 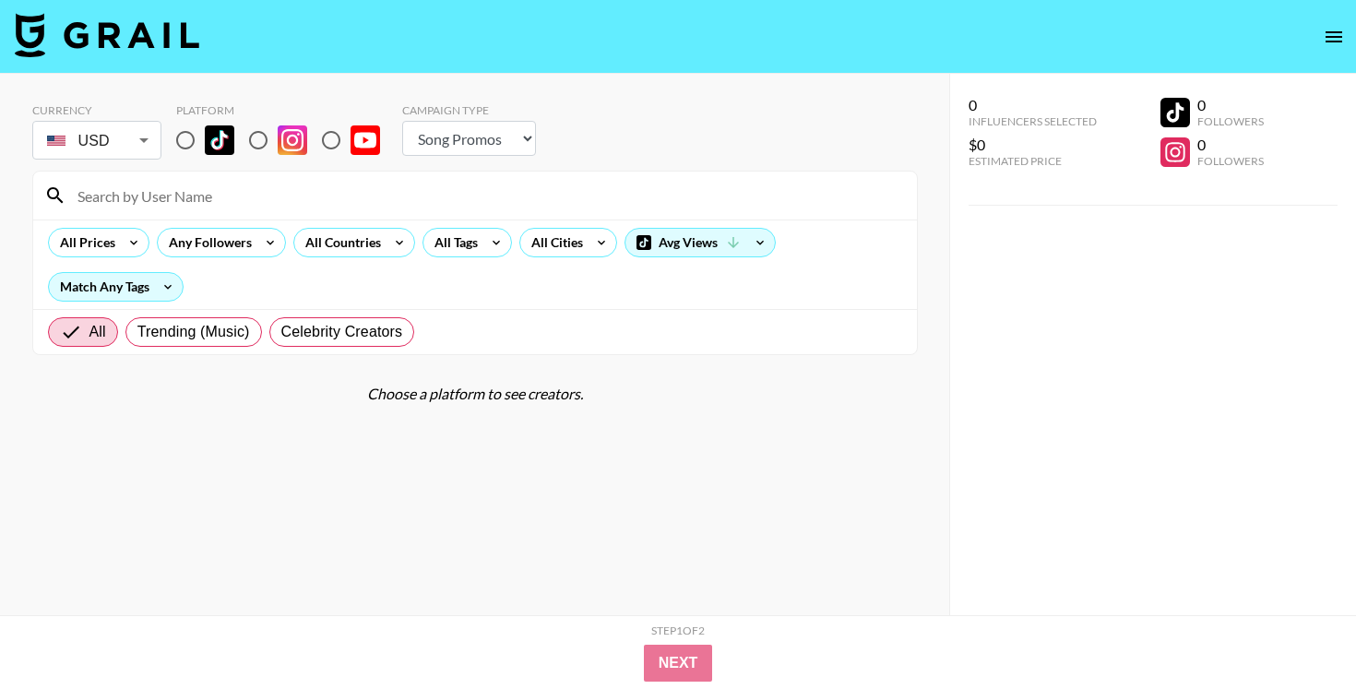 What do you see at coordinates (115, 287) in the screenshot?
I see `div: Match Any Tags` at bounding box center [115, 287].